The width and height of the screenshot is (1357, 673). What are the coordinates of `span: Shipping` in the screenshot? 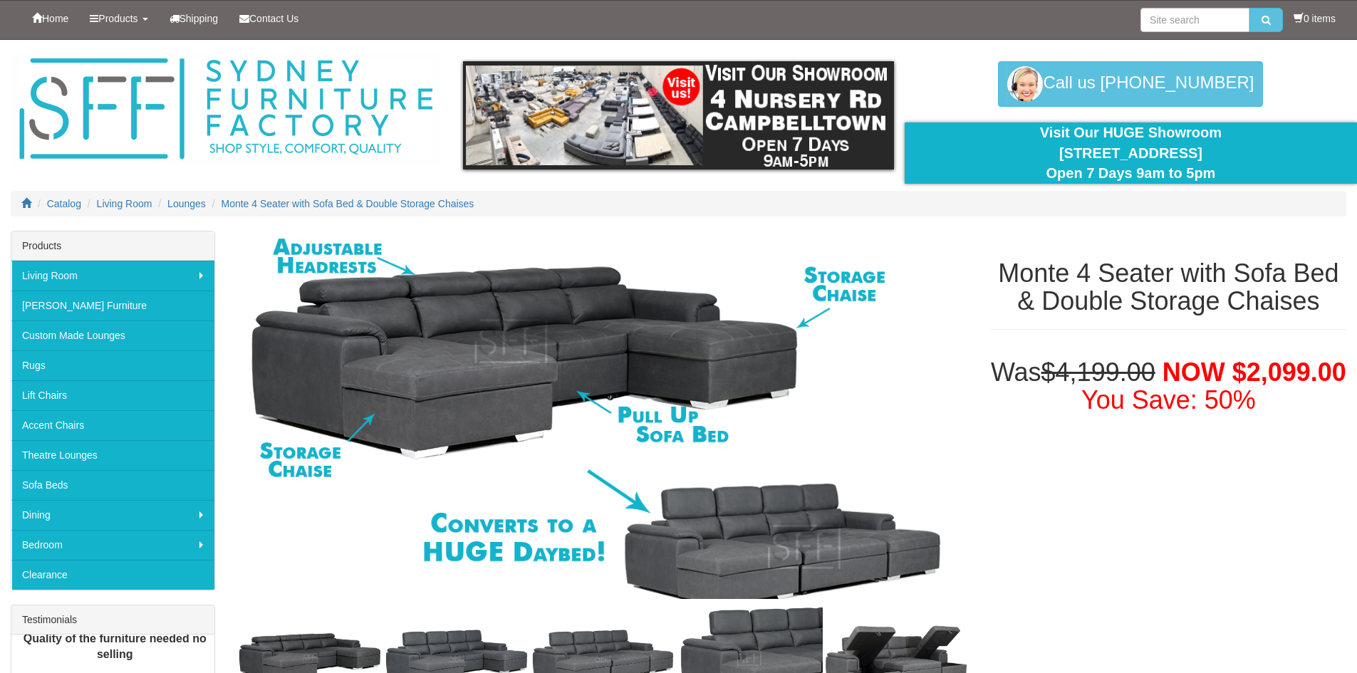 It's located at (199, 19).